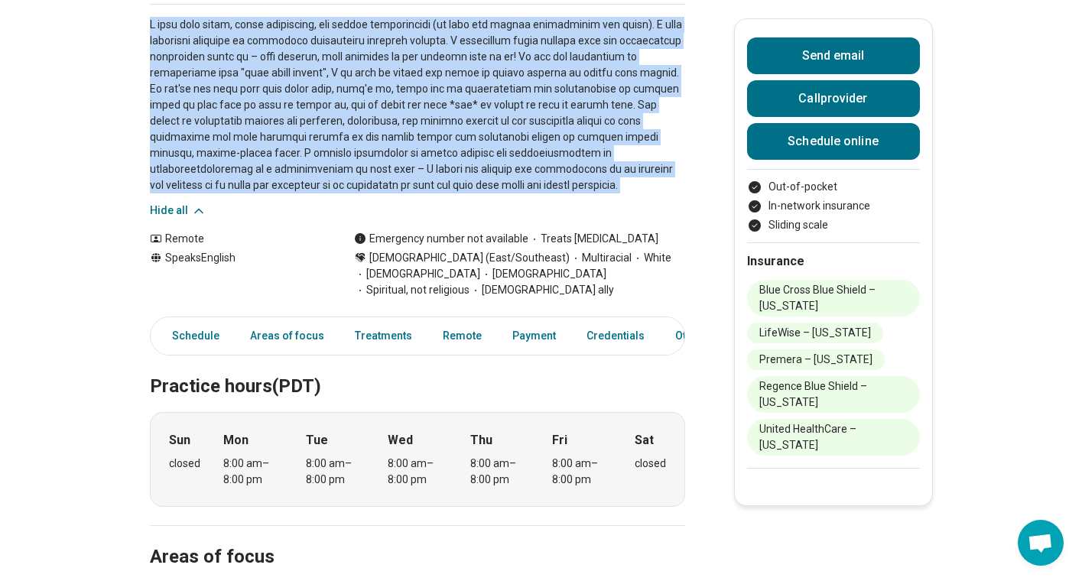 This screenshot has height=581, width=1082. What do you see at coordinates (441, 239) in the screenshot?
I see `div: Emergency number not available` at bounding box center [441, 239].